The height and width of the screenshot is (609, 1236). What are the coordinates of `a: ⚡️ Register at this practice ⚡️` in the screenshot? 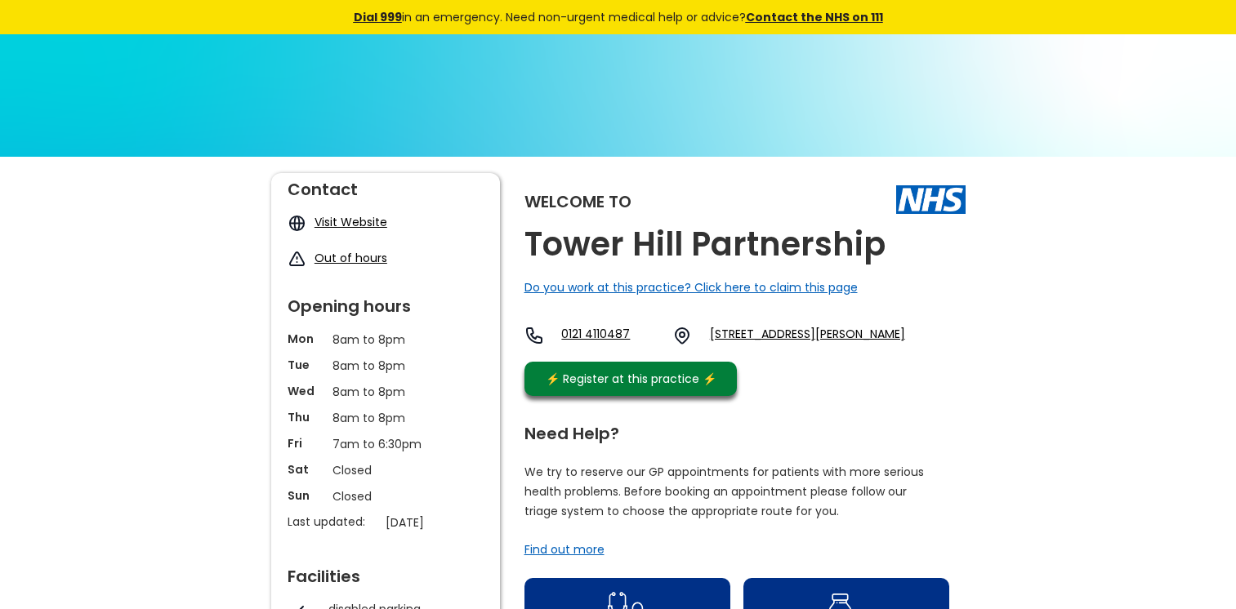 It's located at (631, 379).